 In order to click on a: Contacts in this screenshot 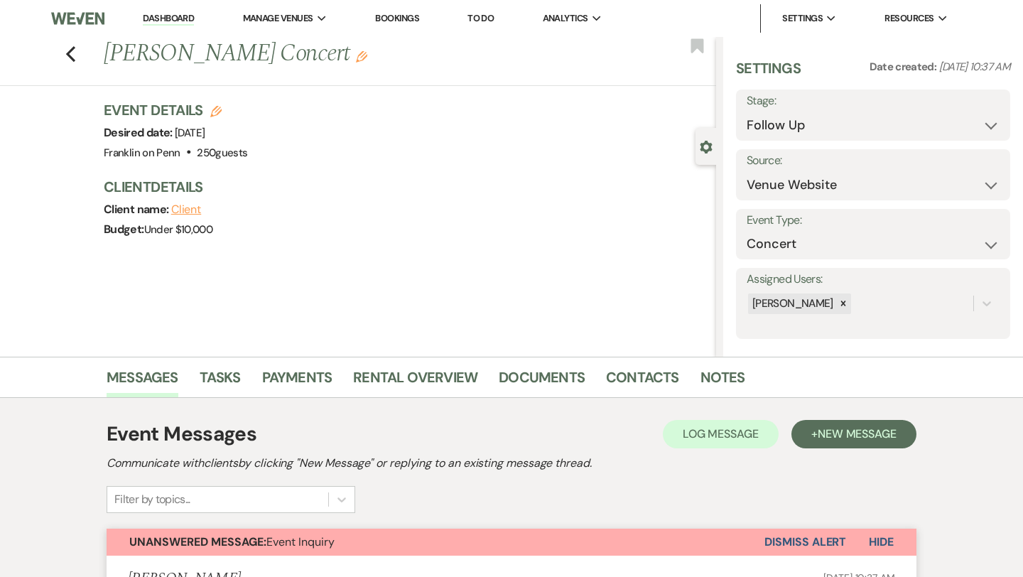, I will do `click(642, 382)`.